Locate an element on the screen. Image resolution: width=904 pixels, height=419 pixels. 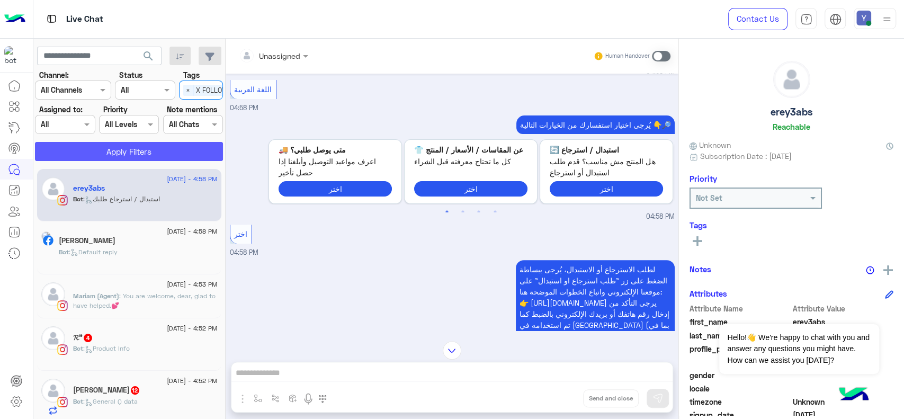
button: Apply Filters is located at coordinates (129, 151).